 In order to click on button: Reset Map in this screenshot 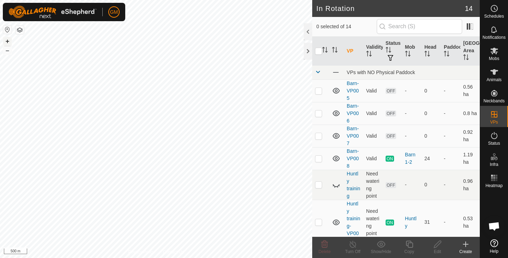, I will do `click(7, 30)`.